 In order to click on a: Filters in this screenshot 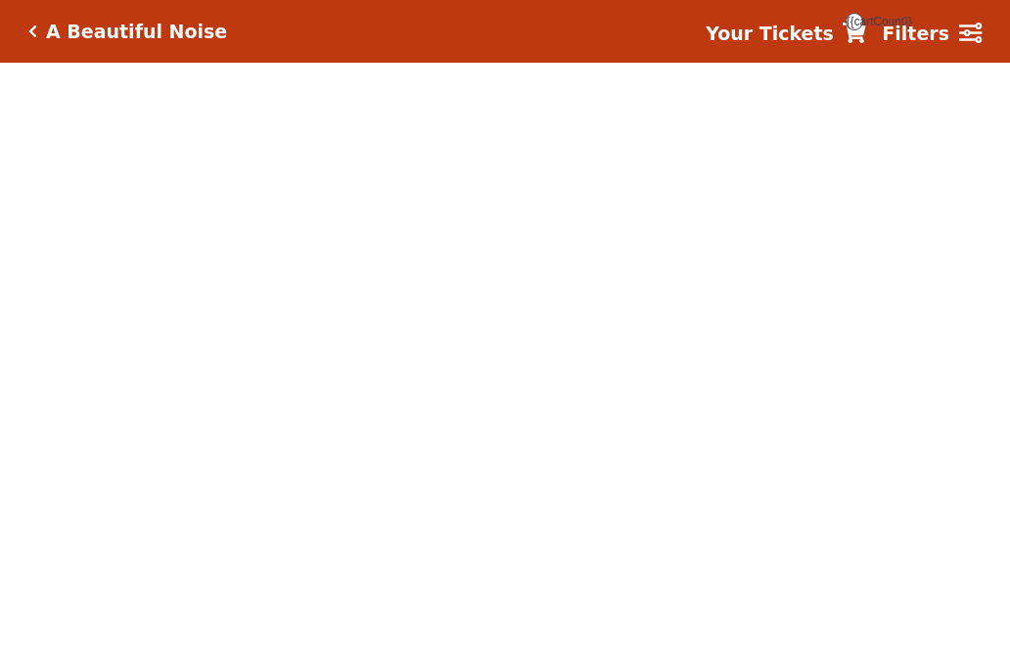, I will do `click(932, 33)`.